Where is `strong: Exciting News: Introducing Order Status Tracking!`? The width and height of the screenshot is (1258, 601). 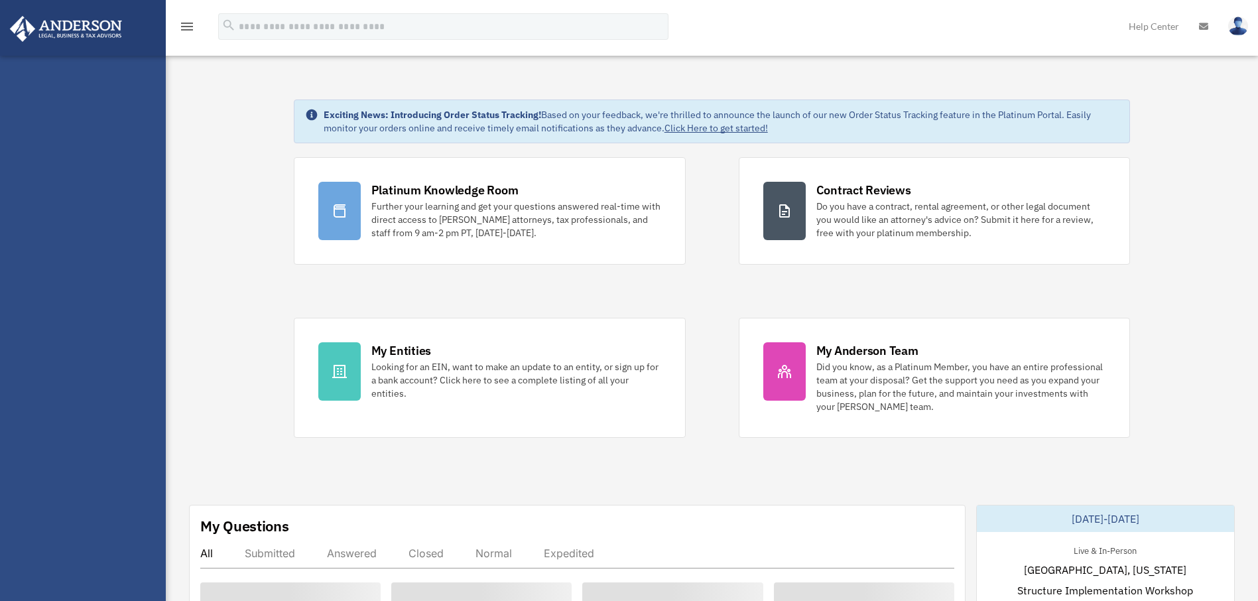 strong: Exciting News: Introducing Order Status Tracking! is located at coordinates (432, 115).